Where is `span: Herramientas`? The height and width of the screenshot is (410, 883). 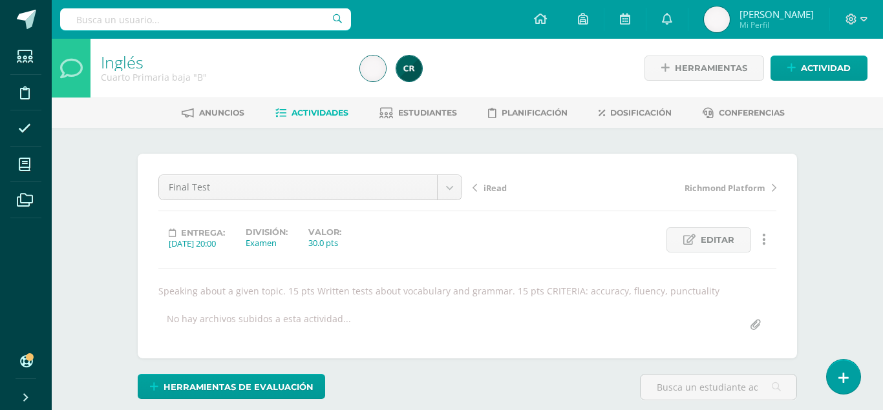 span: Herramientas is located at coordinates (711, 68).